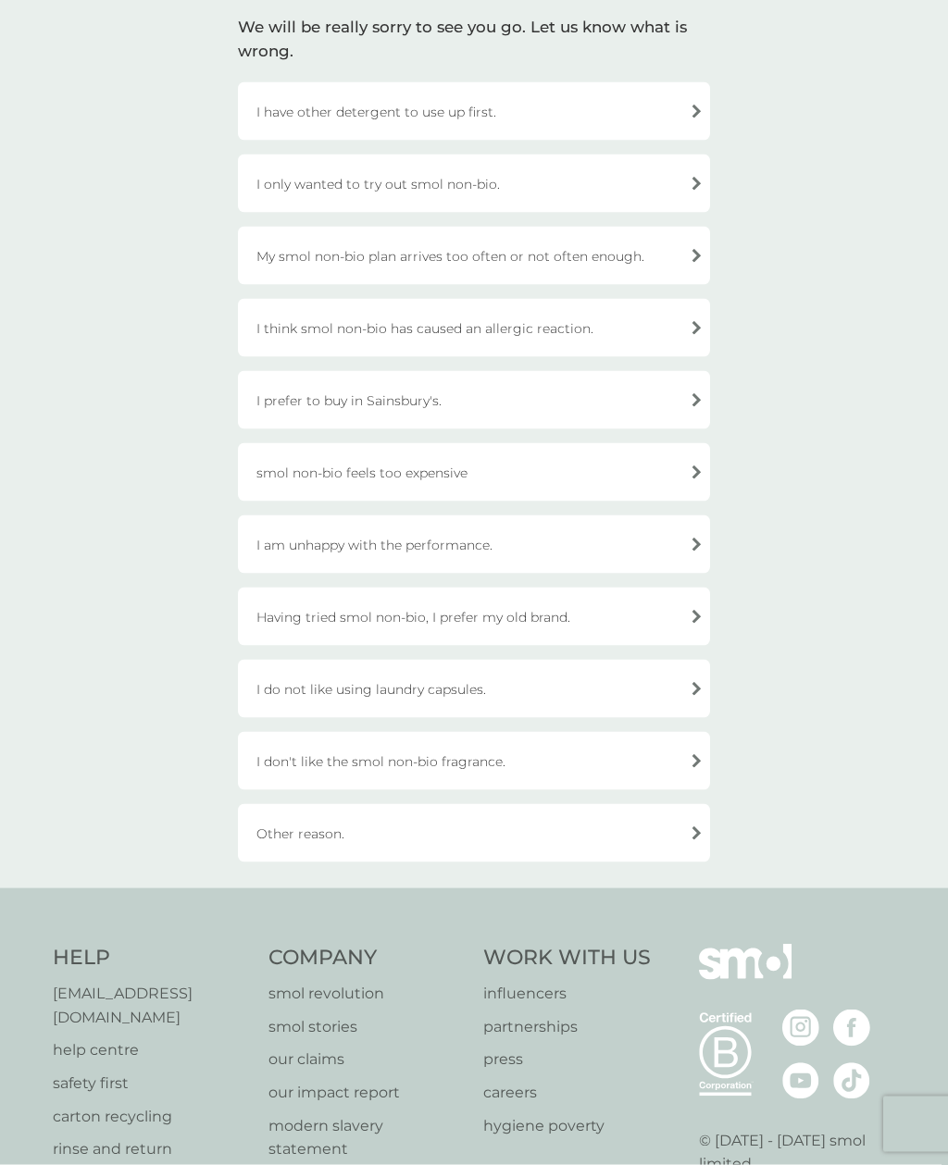  What do you see at coordinates (151, 1051) in the screenshot?
I see `a: help centre` at bounding box center [151, 1051].